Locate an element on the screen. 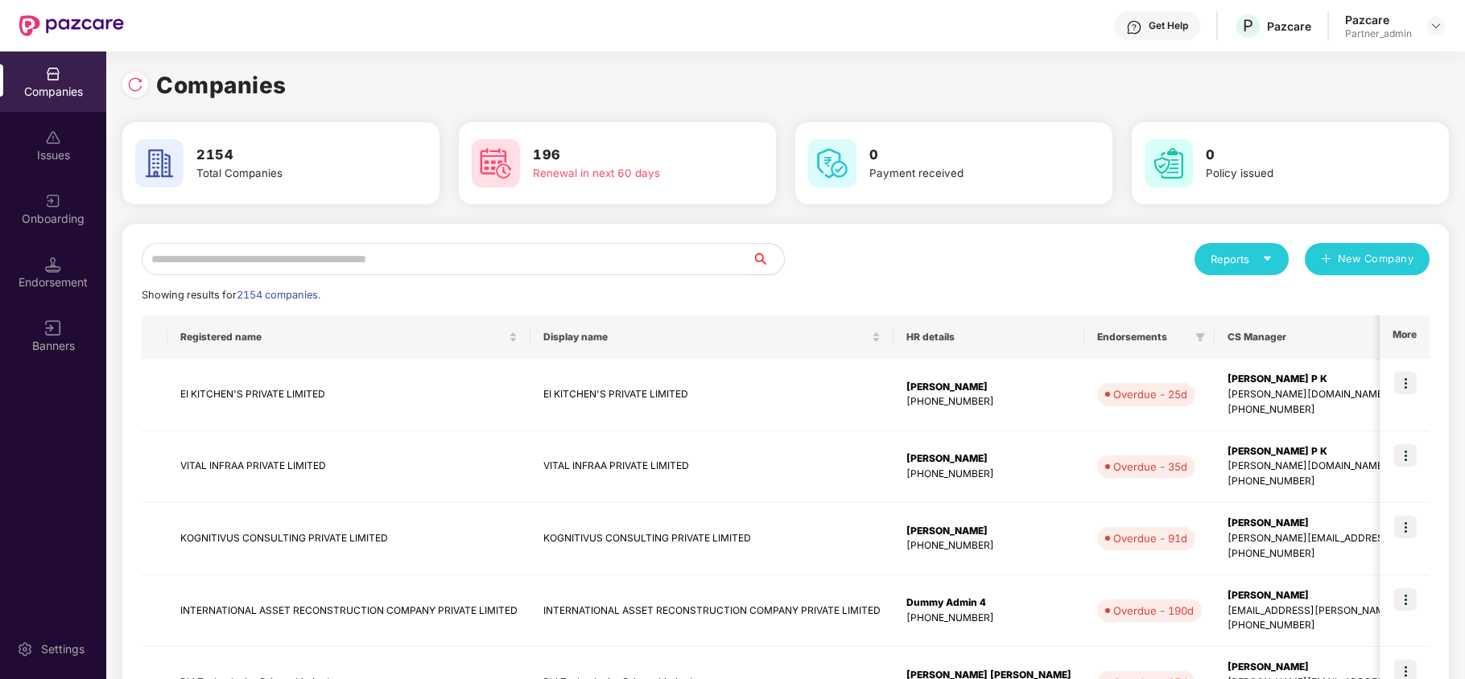  span: P is located at coordinates (1248, 26).